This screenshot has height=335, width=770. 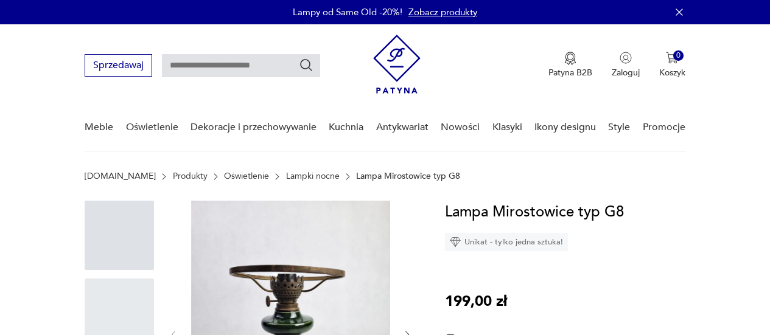 What do you see at coordinates (672, 58) in the screenshot?
I see `img: Ikona koszyka` at bounding box center [672, 58].